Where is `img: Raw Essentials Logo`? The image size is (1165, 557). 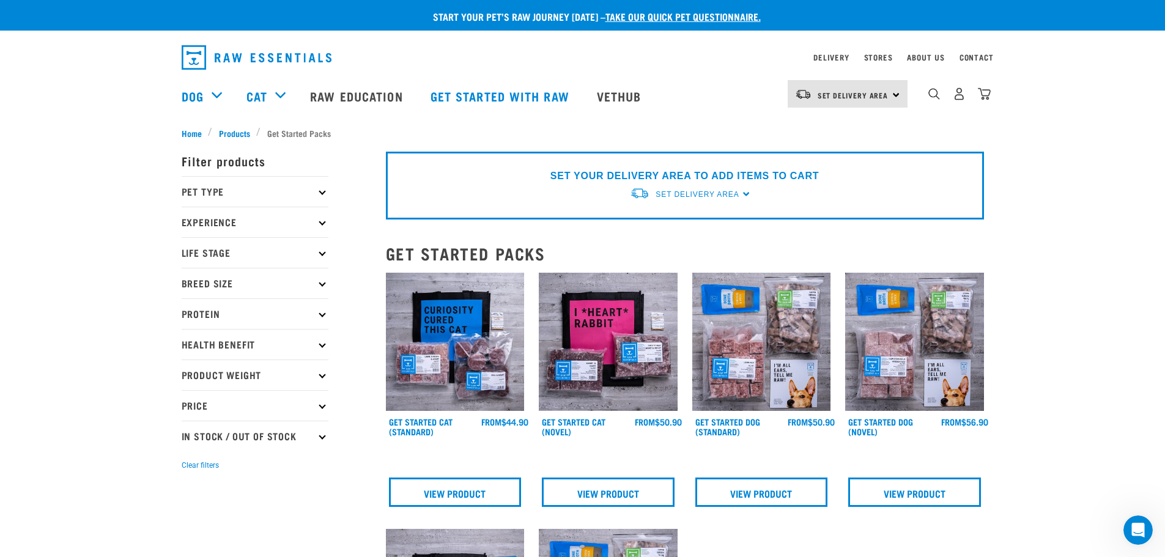 img: Raw Essentials Logo is located at coordinates (256, 57).